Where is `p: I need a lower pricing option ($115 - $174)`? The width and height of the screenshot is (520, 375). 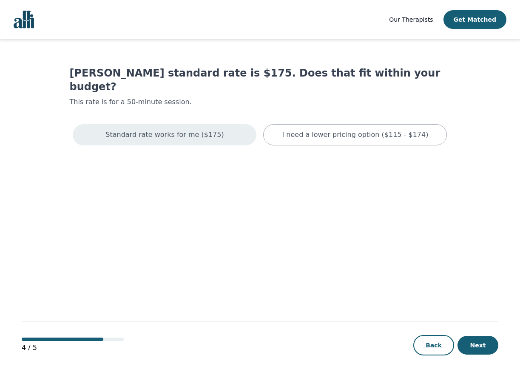 p: I need a lower pricing option ($115 - $174) is located at coordinates (356, 135).